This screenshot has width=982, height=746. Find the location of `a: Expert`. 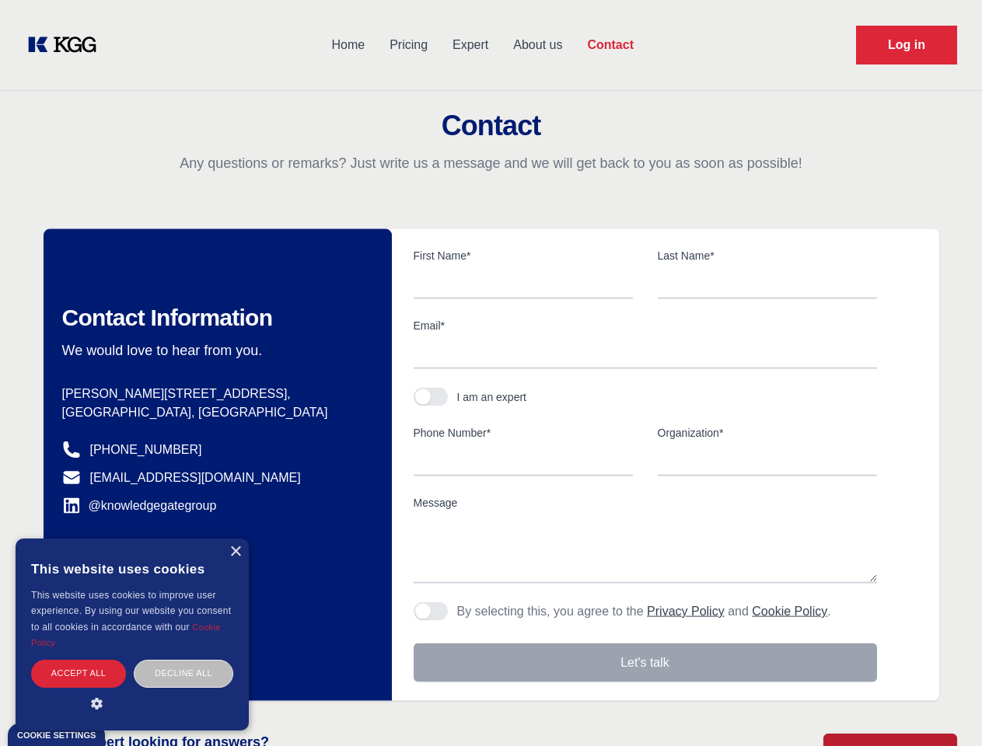

a: Expert is located at coordinates (470, 45).